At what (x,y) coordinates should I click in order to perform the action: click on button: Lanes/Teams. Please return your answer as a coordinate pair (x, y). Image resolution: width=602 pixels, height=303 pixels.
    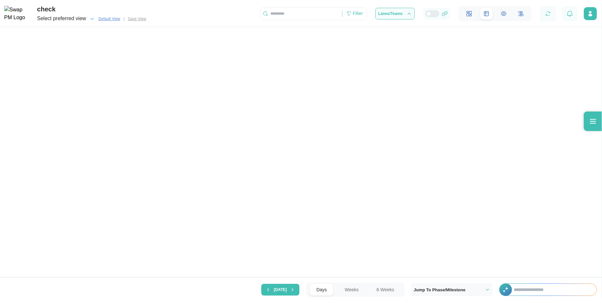
    Looking at the image, I should click on (395, 14).